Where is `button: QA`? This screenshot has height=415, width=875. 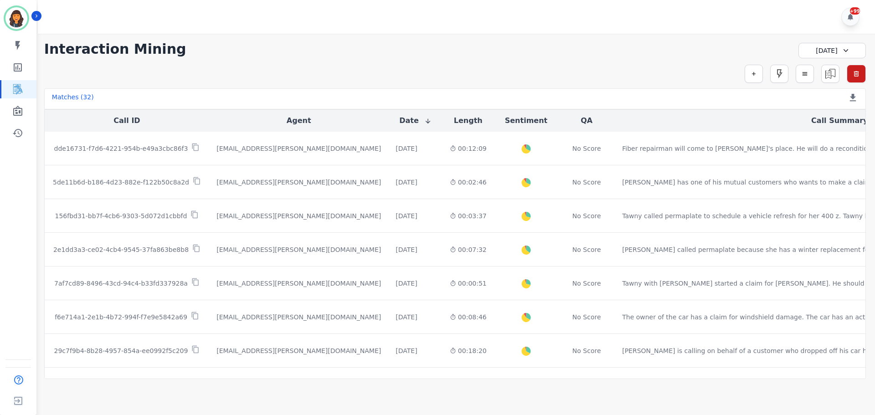 button: QA is located at coordinates (586, 121).